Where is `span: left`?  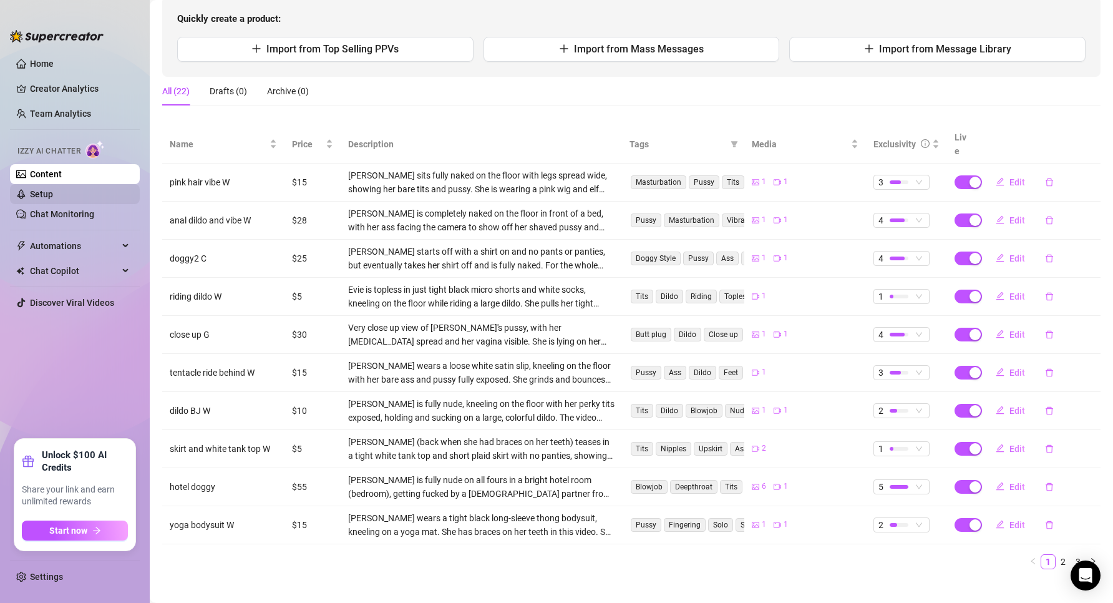
span: left is located at coordinates (1033, 561).